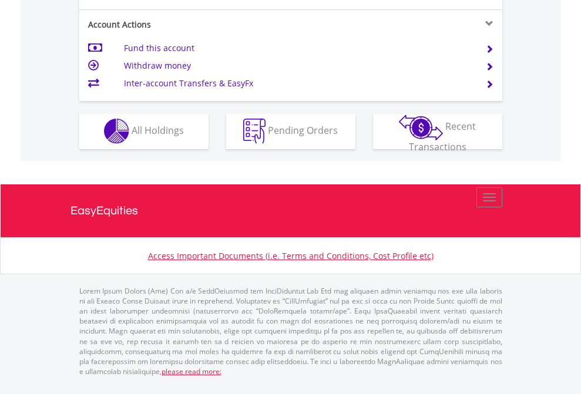 The height and width of the screenshot is (394, 581). I want to click on a: Access Important Documents (i.e. Terms and Conditions, Cost Profile etc), so click(291, 255).